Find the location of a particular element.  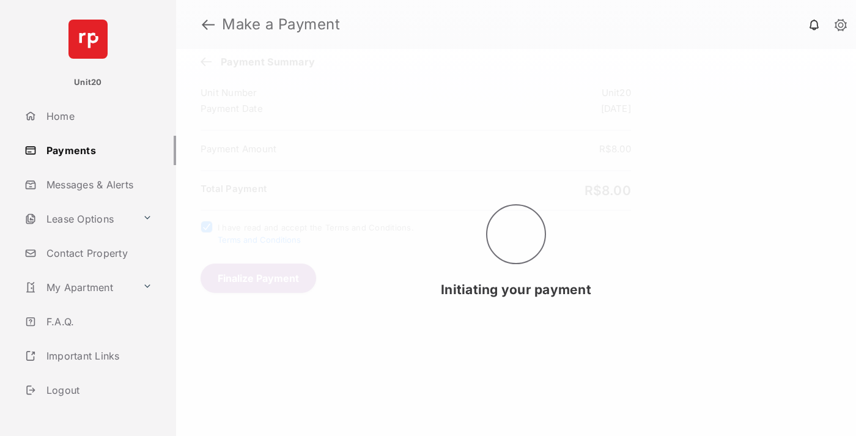

span: Initiating your payment is located at coordinates (516, 289).